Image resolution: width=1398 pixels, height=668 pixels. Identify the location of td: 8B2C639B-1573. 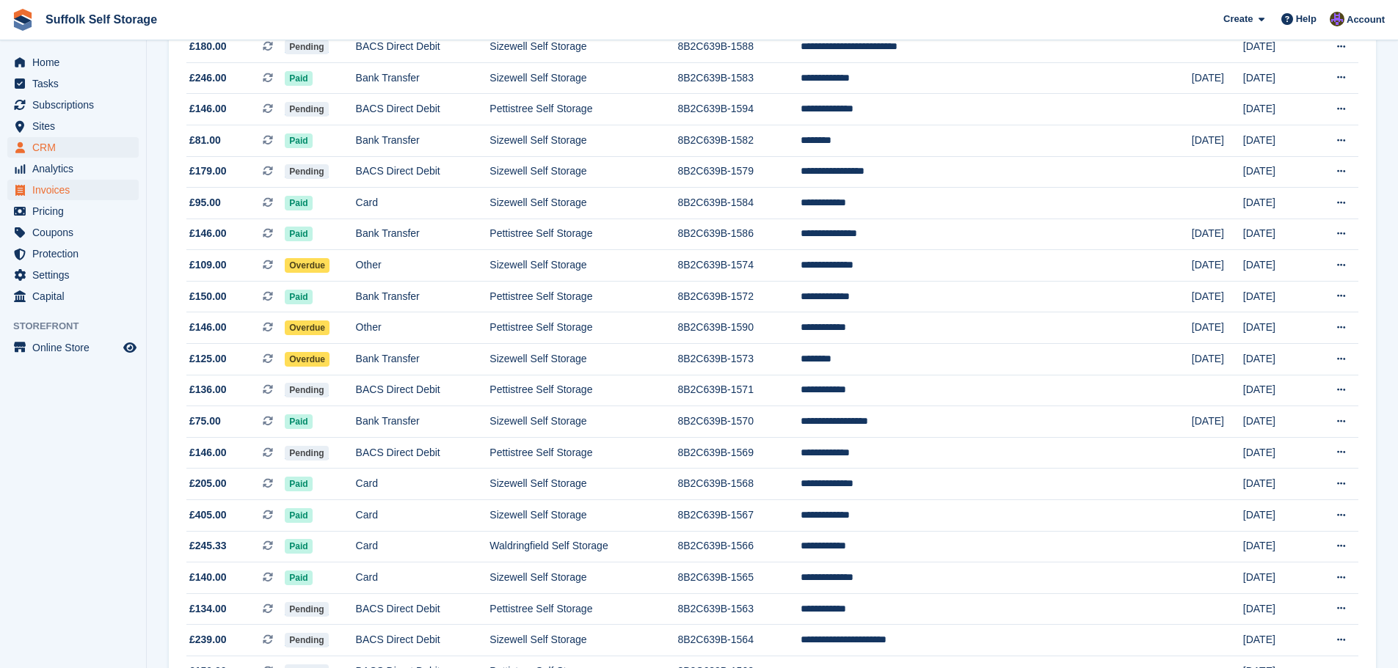
(738, 360).